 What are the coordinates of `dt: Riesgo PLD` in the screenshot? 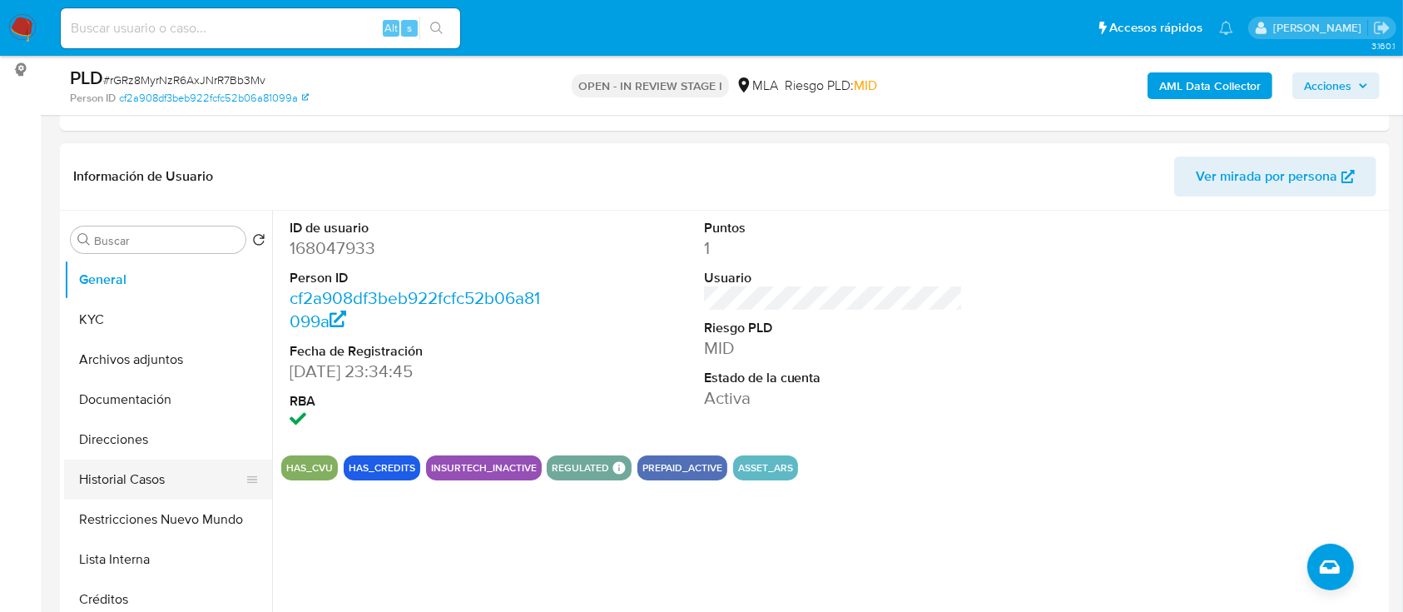 It's located at (834, 328).